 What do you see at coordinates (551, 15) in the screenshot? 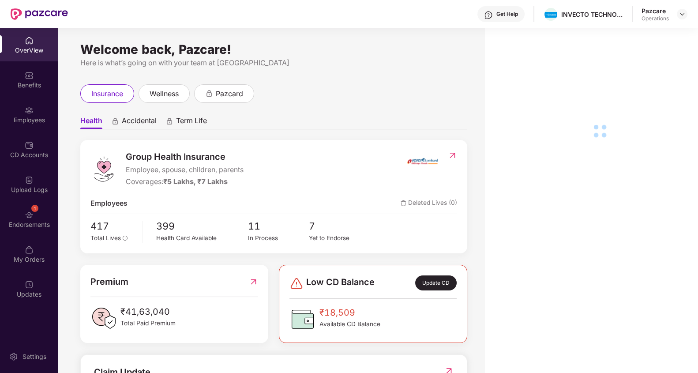
I see `img: invecto.png` at bounding box center [551, 15].